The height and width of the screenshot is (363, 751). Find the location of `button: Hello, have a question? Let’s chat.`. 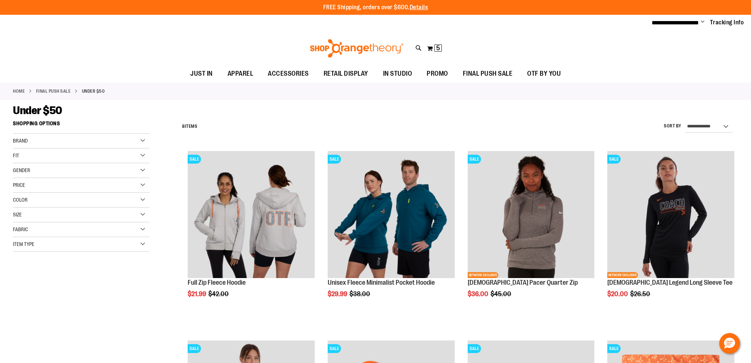

button: Hello, have a question? Let’s chat. is located at coordinates (730, 344).